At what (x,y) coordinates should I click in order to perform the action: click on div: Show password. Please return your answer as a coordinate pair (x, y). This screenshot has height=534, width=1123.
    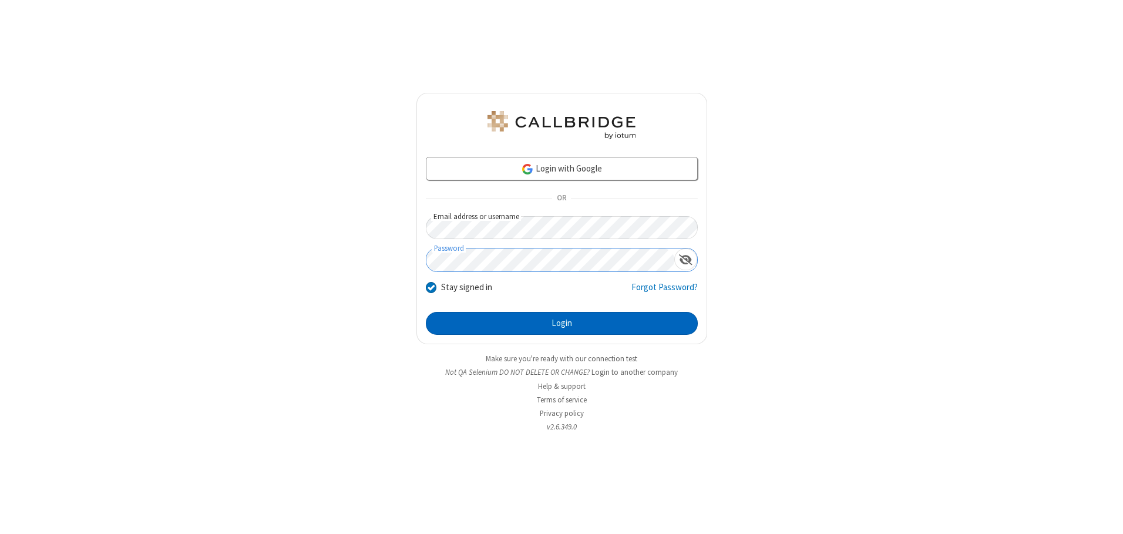
    Looking at the image, I should click on (685, 259).